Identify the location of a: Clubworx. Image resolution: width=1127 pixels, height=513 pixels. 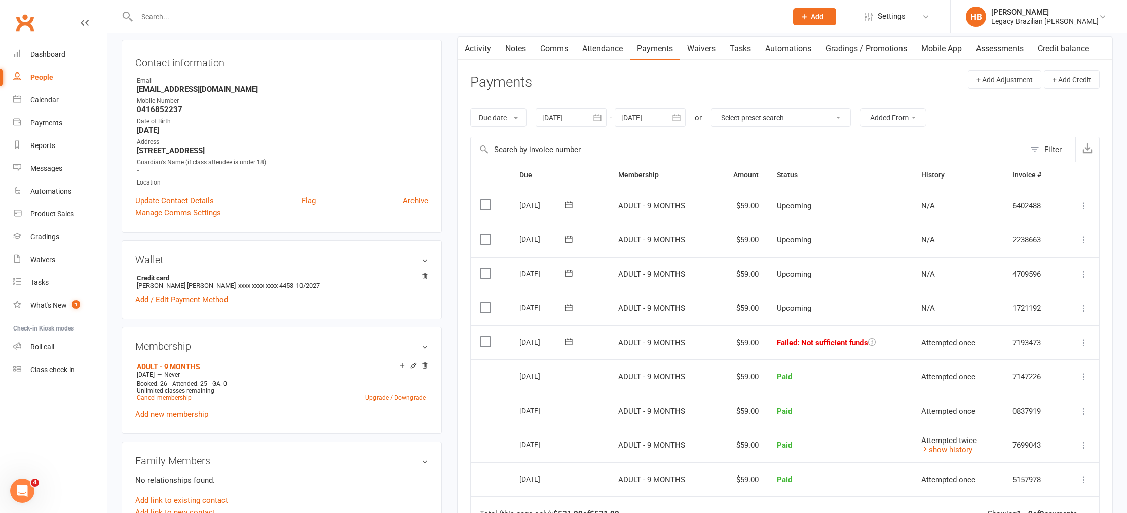
(25, 23).